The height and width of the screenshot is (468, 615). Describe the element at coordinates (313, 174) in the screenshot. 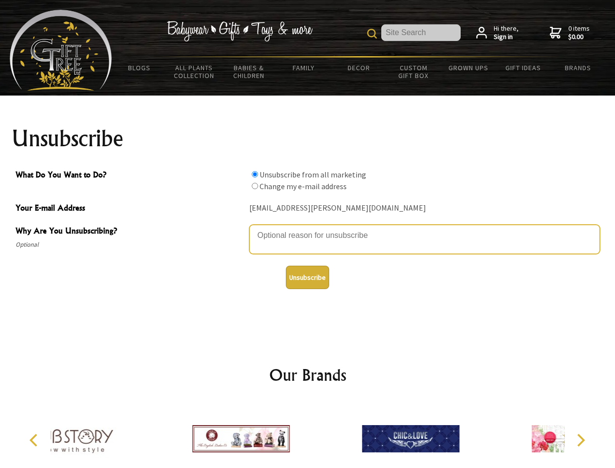

I see `label: Unsubscribe from all marketing` at that location.